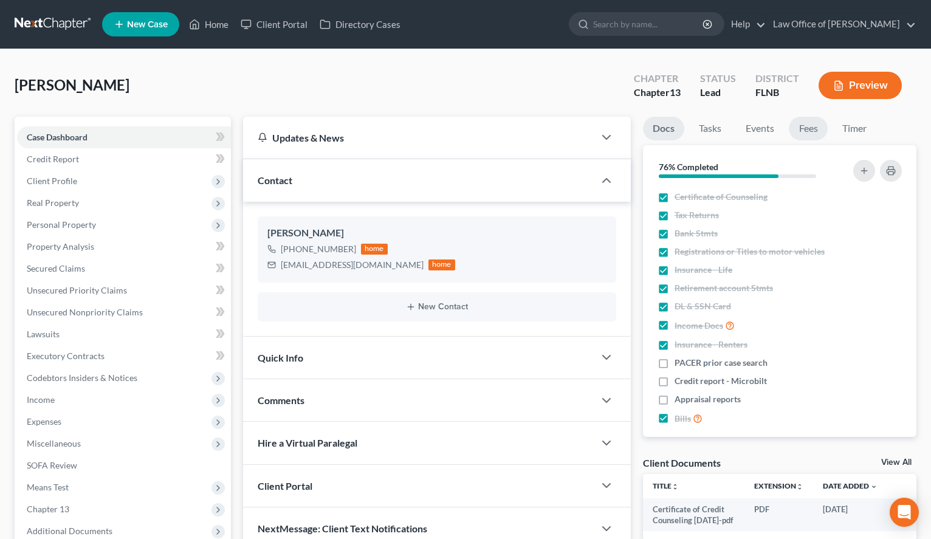 Image resolution: width=931 pixels, height=539 pixels. Describe the element at coordinates (360, 24) in the screenshot. I see `a: Directory Cases` at that location.